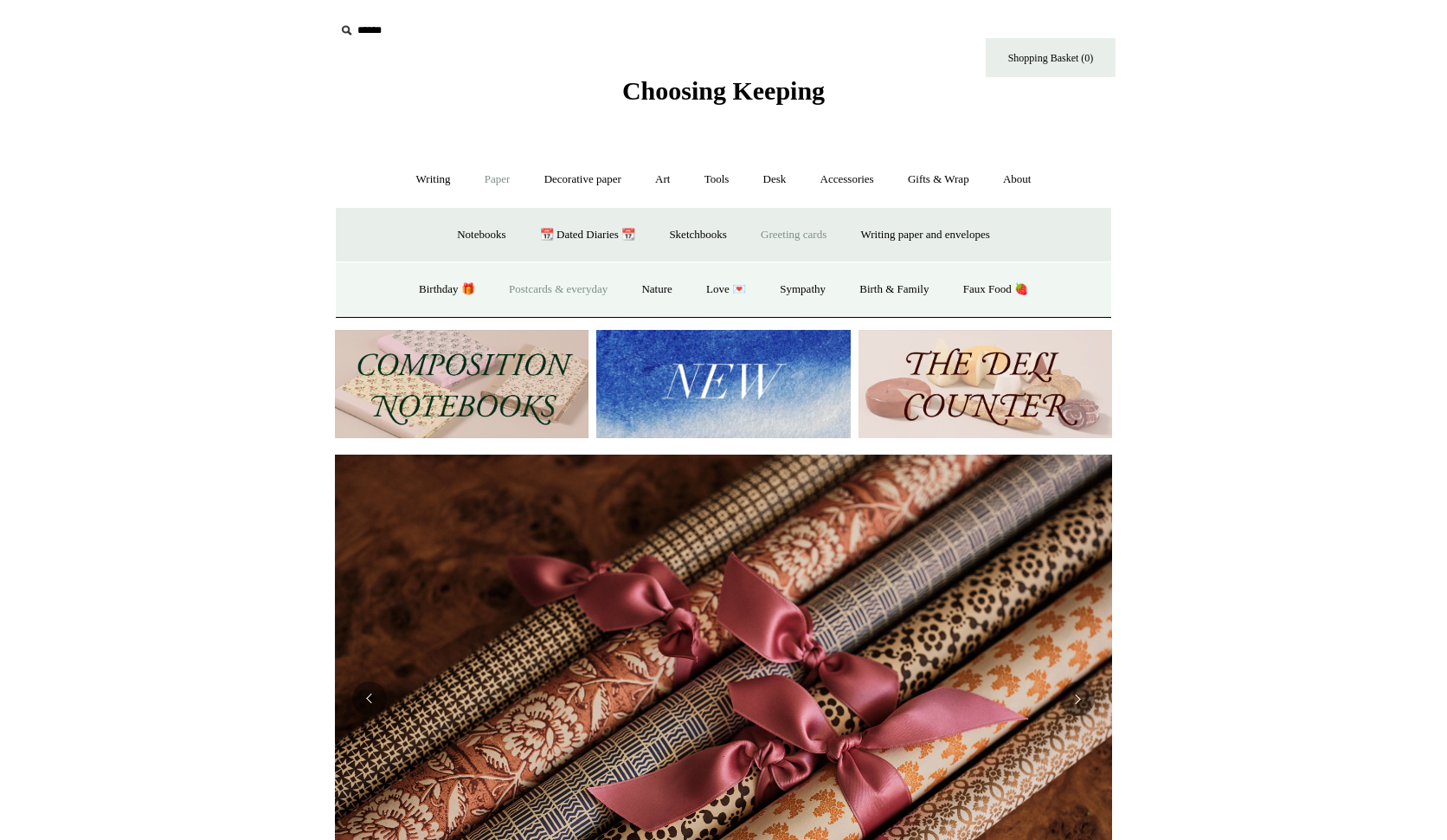  What do you see at coordinates (985, 383) in the screenshot?
I see `a: The Deli Counter` at bounding box center [985, 383].